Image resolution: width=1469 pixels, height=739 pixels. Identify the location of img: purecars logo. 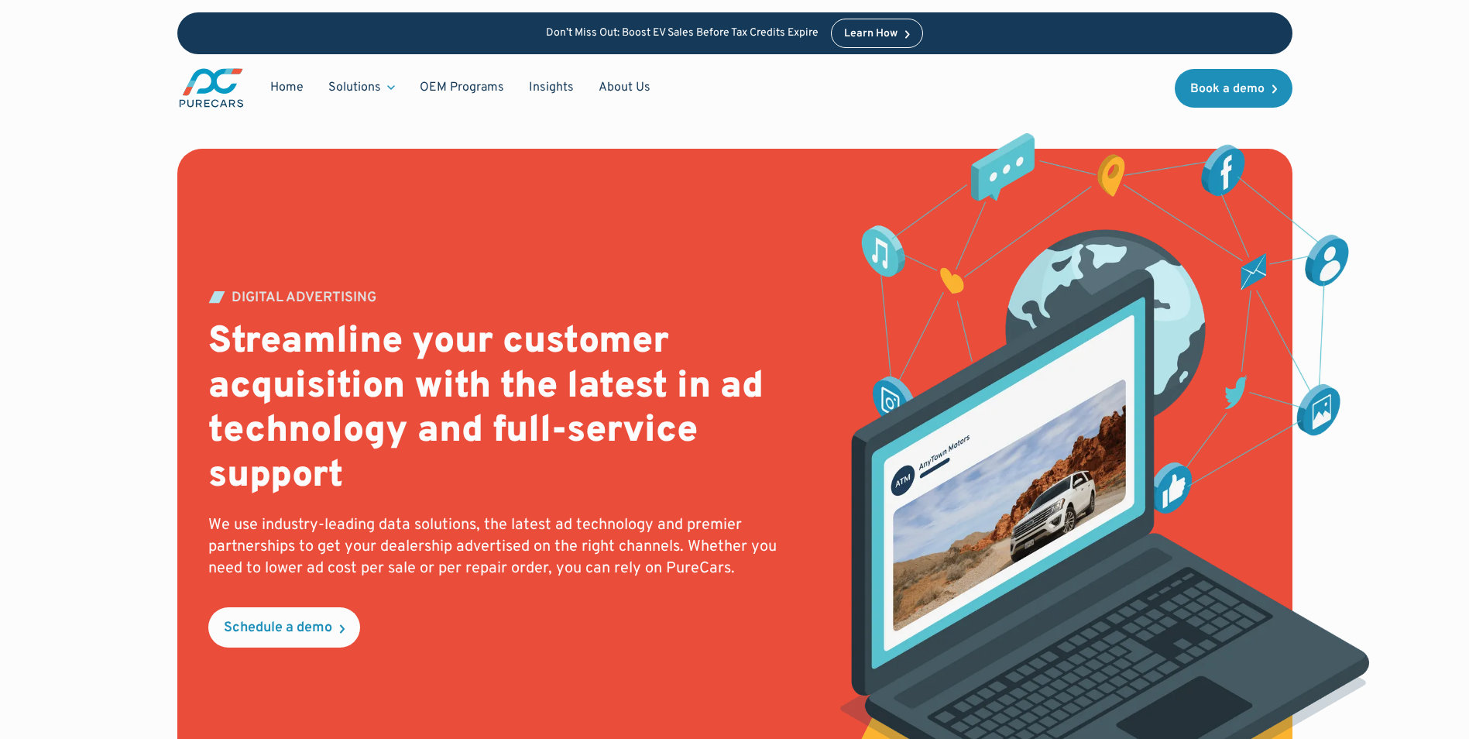
(211, 87).